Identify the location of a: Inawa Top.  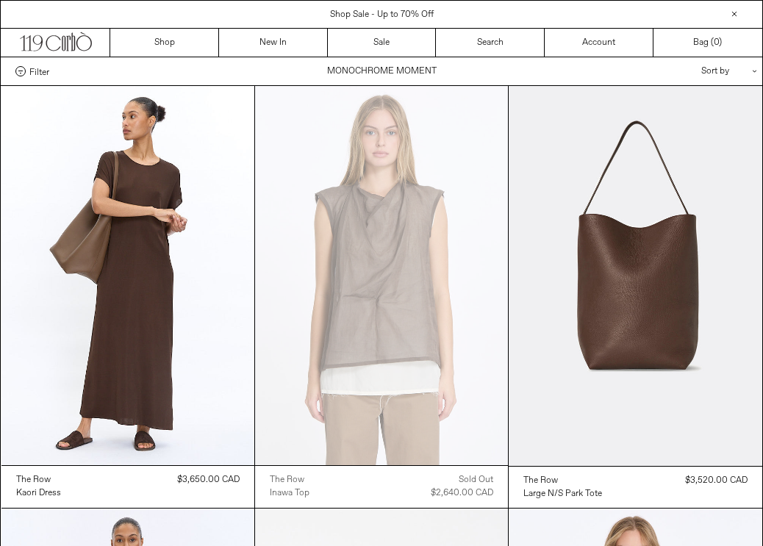
(290, 493).